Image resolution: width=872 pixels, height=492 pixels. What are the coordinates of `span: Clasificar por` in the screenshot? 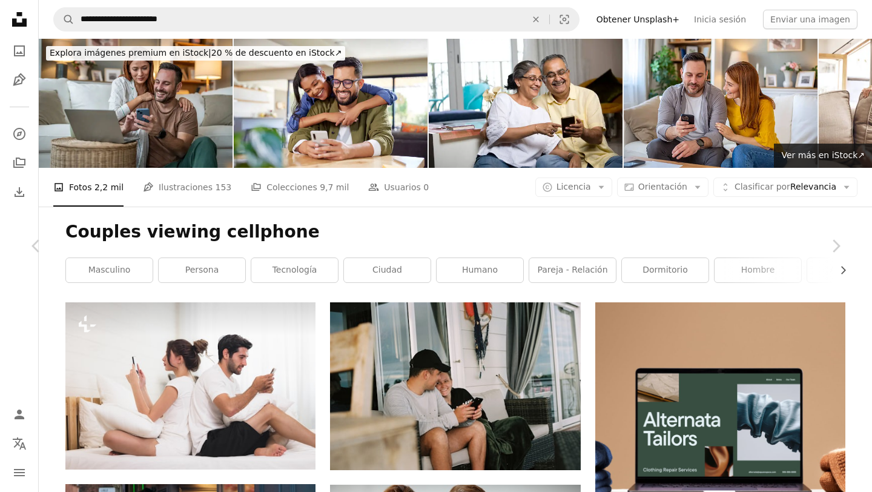 It's located at (762, 187).